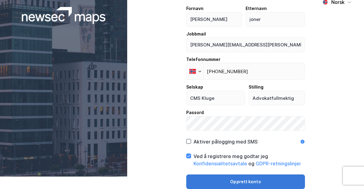 This screenshot has width=364, height=189. What do you see at coordinates (249, 160) in the screenshot?
I see `div: Ved å registrere meg godtar jeg og` at bounding box center [249, 160].